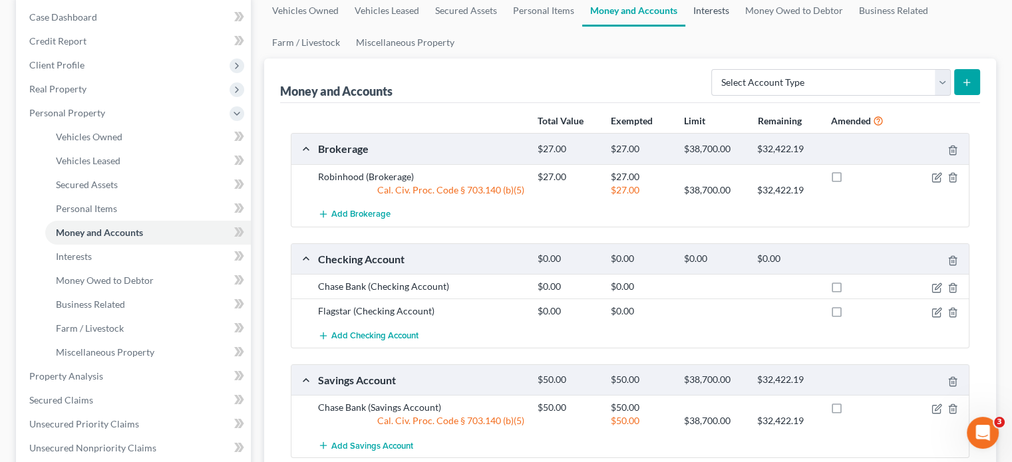  I want to click on span: Credit Report, so click(58, 41).